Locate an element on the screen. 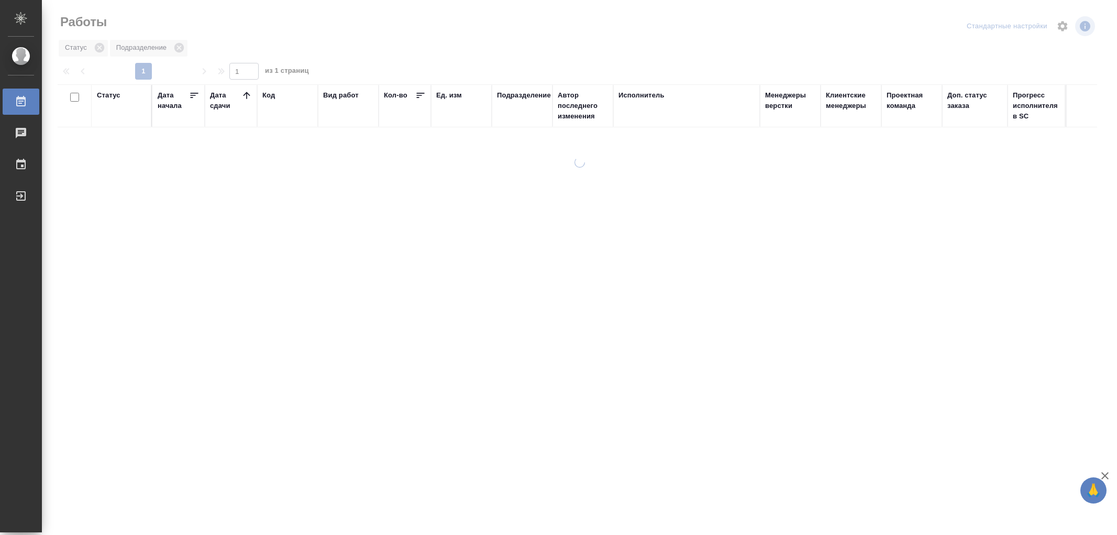  div: Прогресс исполнителя в SC is located at coordinates (1036, 106).